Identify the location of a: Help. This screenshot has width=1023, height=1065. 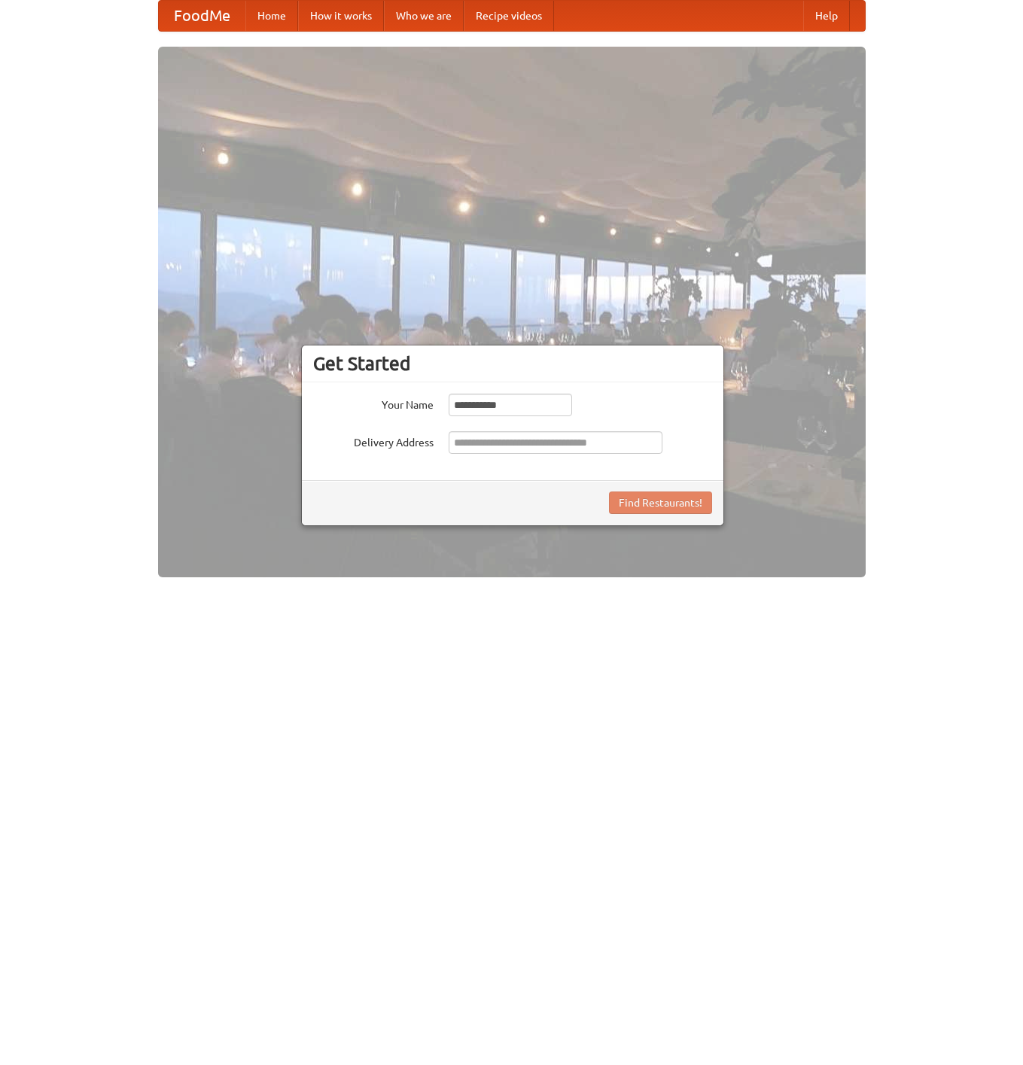
(827, 16).